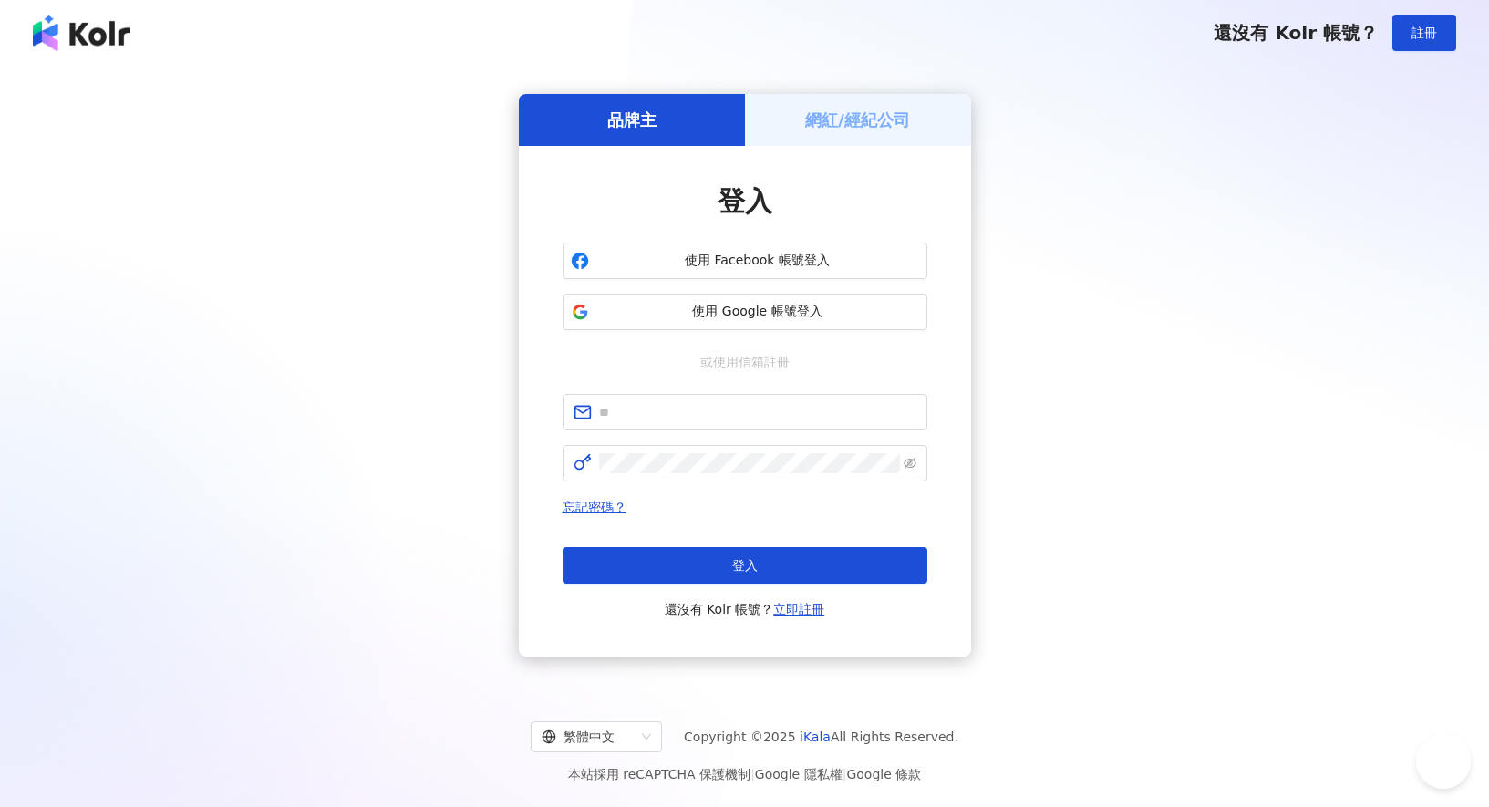 This screenshot has width=1489, height=807. What do you see at coordinates (745, 362) in the screenshot?
I see `span: 或使用信箱註冊` at bounding box center [745, 362].